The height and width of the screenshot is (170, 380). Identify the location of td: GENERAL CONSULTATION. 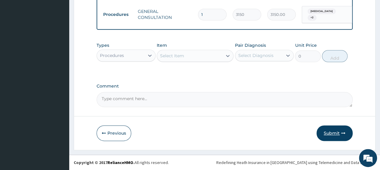
(165, 14).